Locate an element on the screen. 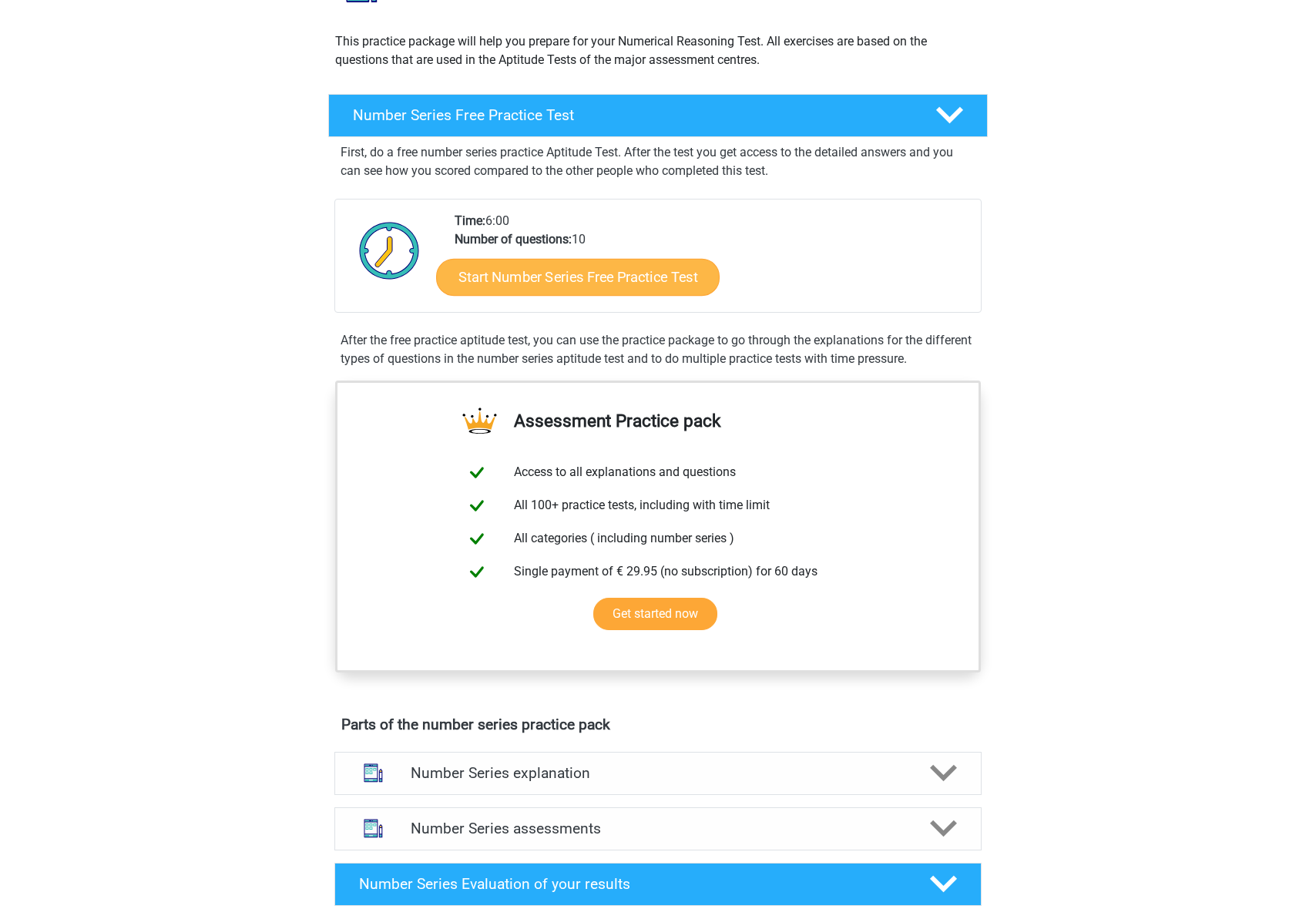  h4: Parts of the number series practice pack is located at coordinates (658, 724).